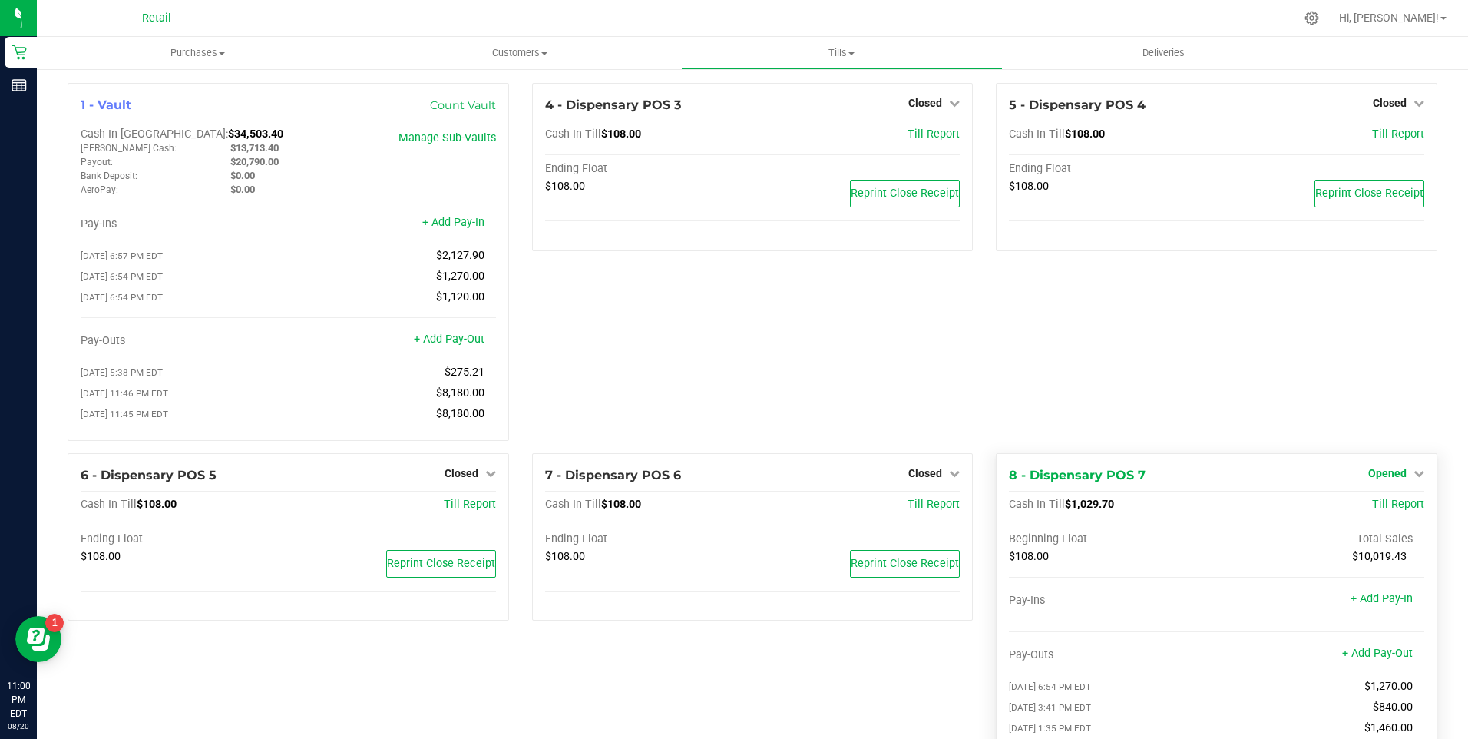  Describe the element at coordinates (1077, 104) in the screenshot. I see `span: 5 - Dispensary POS 4` at that location.